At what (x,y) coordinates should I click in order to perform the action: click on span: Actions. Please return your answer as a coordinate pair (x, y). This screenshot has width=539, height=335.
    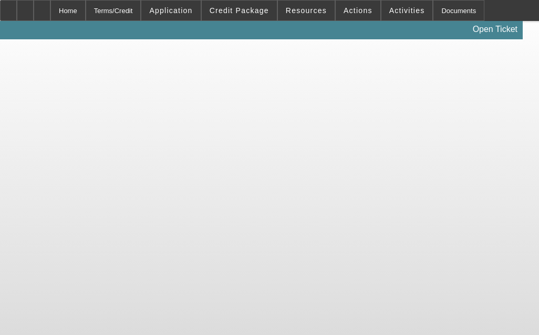
    Looking at the image, I should click on (357, 10).